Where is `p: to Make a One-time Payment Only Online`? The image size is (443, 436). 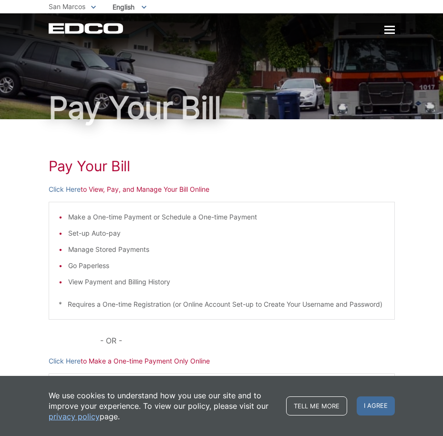
p: to Make a One-time Payment Only Online is located at coordinates (222, 361).